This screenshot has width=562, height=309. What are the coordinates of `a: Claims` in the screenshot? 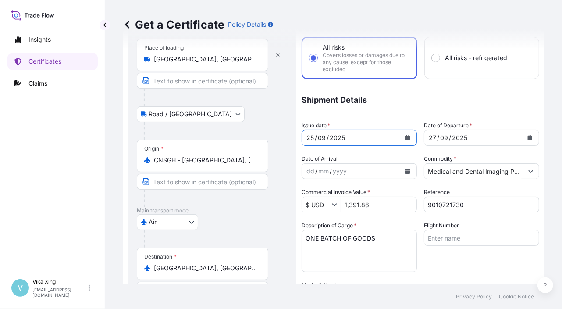 It's located at (53, 83).